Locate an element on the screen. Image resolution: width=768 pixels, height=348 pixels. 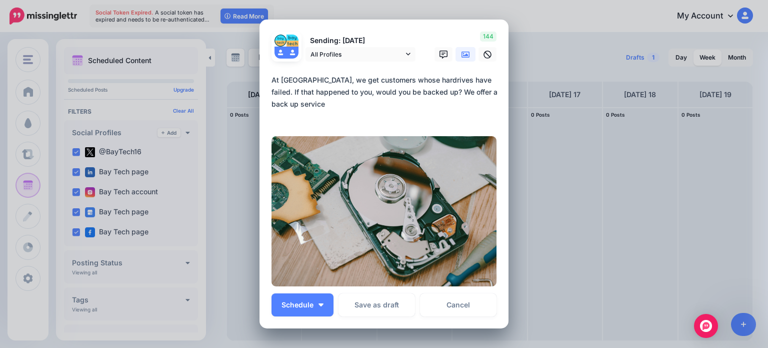
img: 301645517_483429707124915_896100712906713217_n-bsa133610.png is located at coordinates (281, 41).